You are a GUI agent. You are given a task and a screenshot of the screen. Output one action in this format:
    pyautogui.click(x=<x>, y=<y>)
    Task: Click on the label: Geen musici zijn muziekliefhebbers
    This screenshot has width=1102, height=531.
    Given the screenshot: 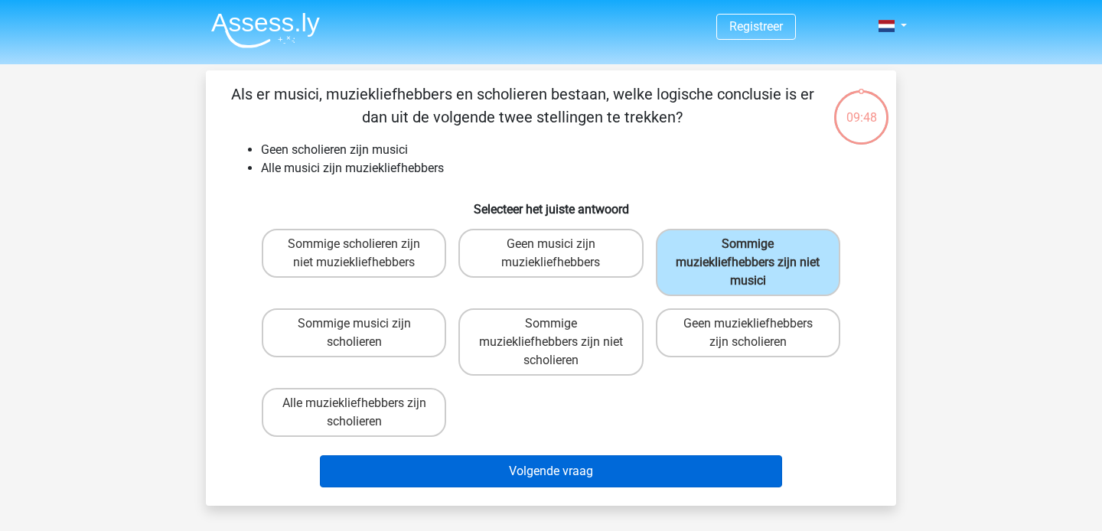 What is the action you would take?
    pyautogui.click(x=550, y=253)
    